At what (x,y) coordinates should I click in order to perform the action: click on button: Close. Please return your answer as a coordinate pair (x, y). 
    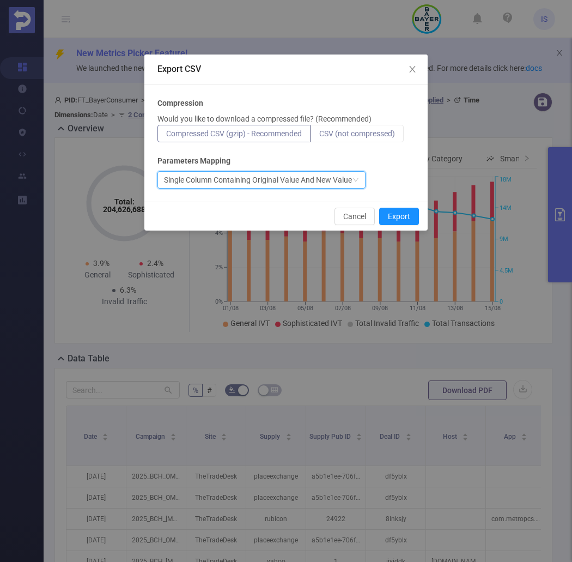
    Looking at the image, I should click on (413, 70).